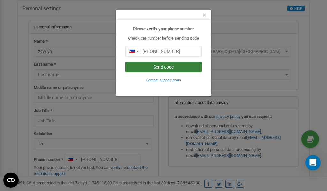 The image size is (327, 191). Describe the element at coordinates (164, 51) in the screenshot. I see `input: 0905 123 4567` at that location.